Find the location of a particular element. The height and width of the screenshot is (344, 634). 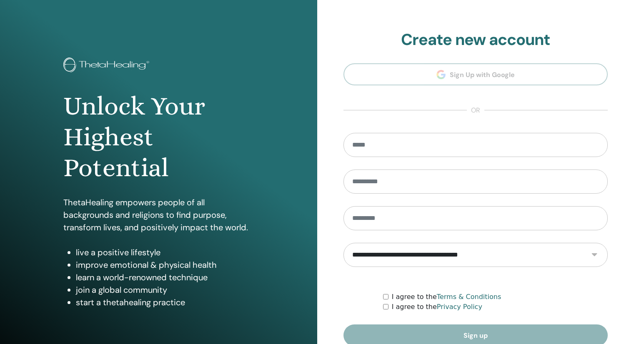

h2: Create new account is located at coordinates (475, 40).